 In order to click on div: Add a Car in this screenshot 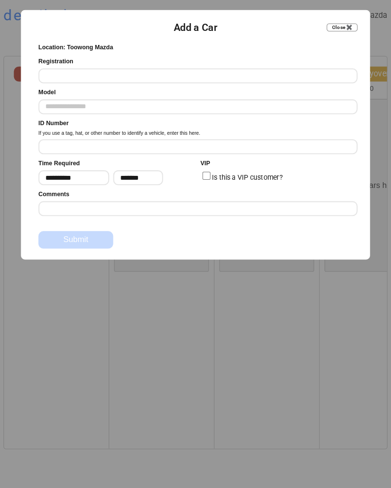, I will do `click(196, 27)`.